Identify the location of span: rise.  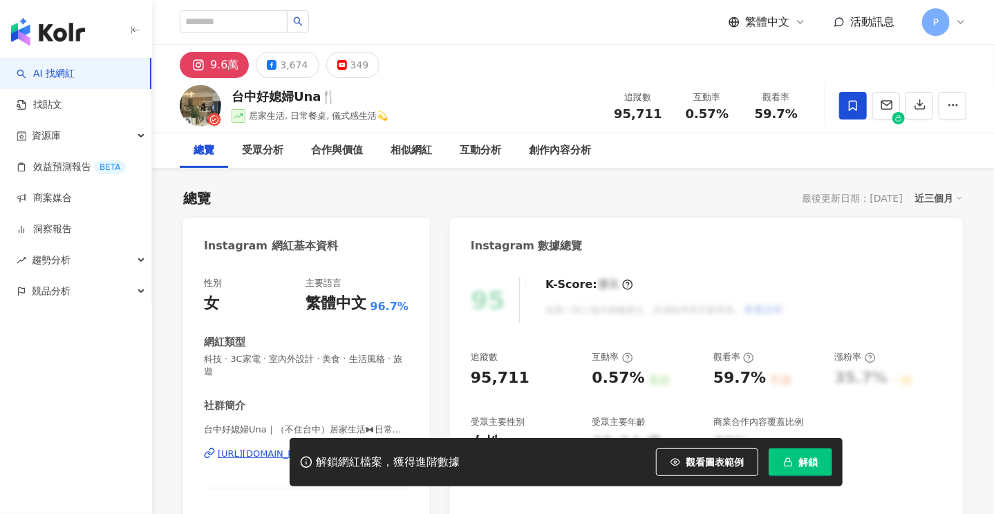
(21, 260).